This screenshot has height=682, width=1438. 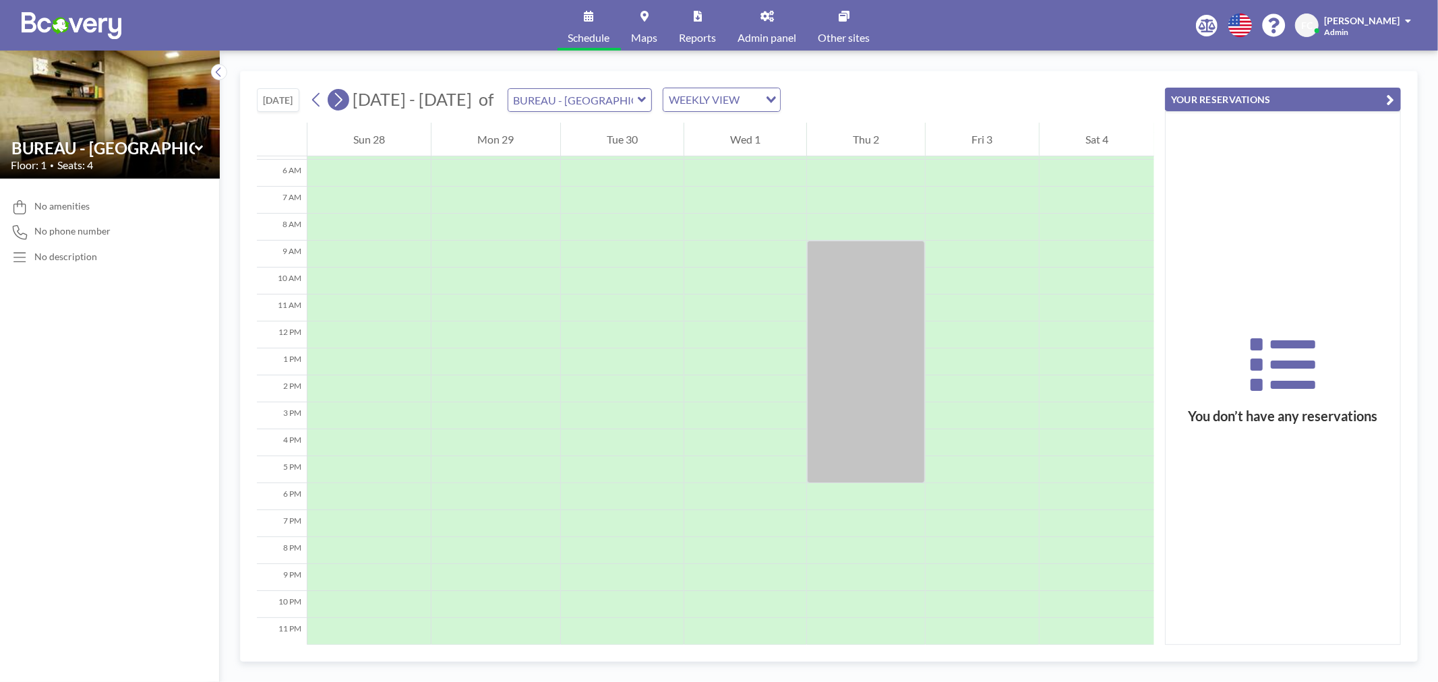 What do you see at coordinates (282, 551) in the screenshot?
I see `div: 8 PM` at bounding box center [282, 551].